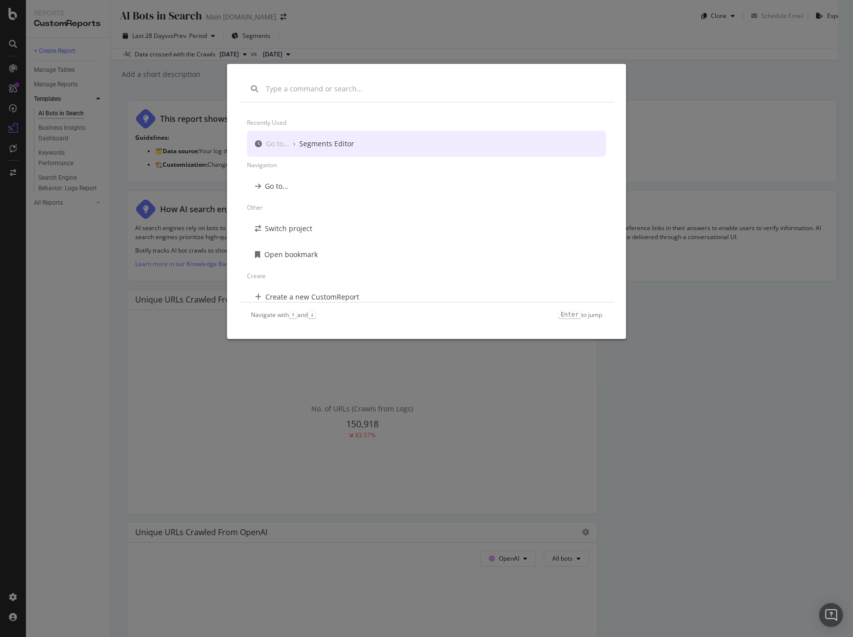  Describe the element at coordinates (291, 254) in the screenshot. I see `div: Open bookmark` at that location.